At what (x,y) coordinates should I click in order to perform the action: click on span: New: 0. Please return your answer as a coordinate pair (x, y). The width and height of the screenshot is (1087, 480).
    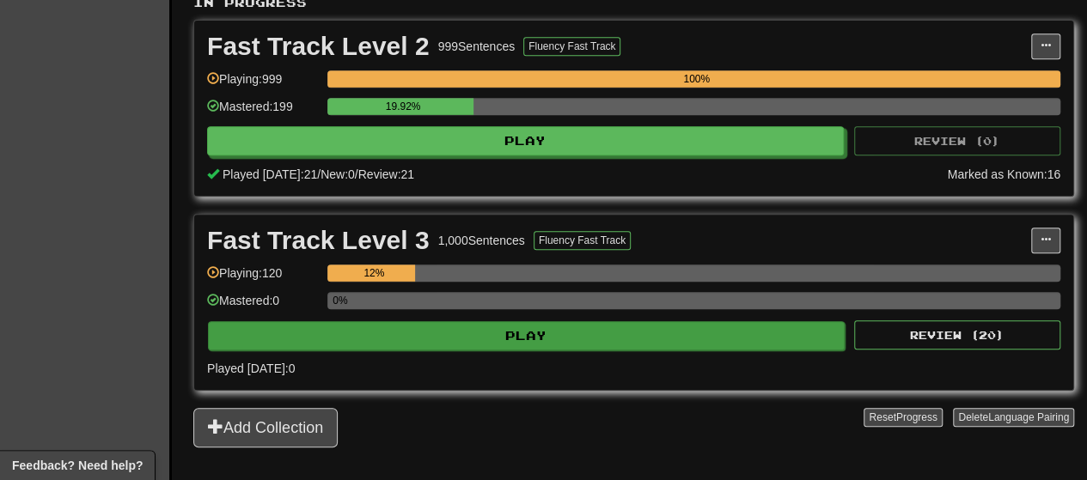
    Looking at the image, I should click on (338, 174).